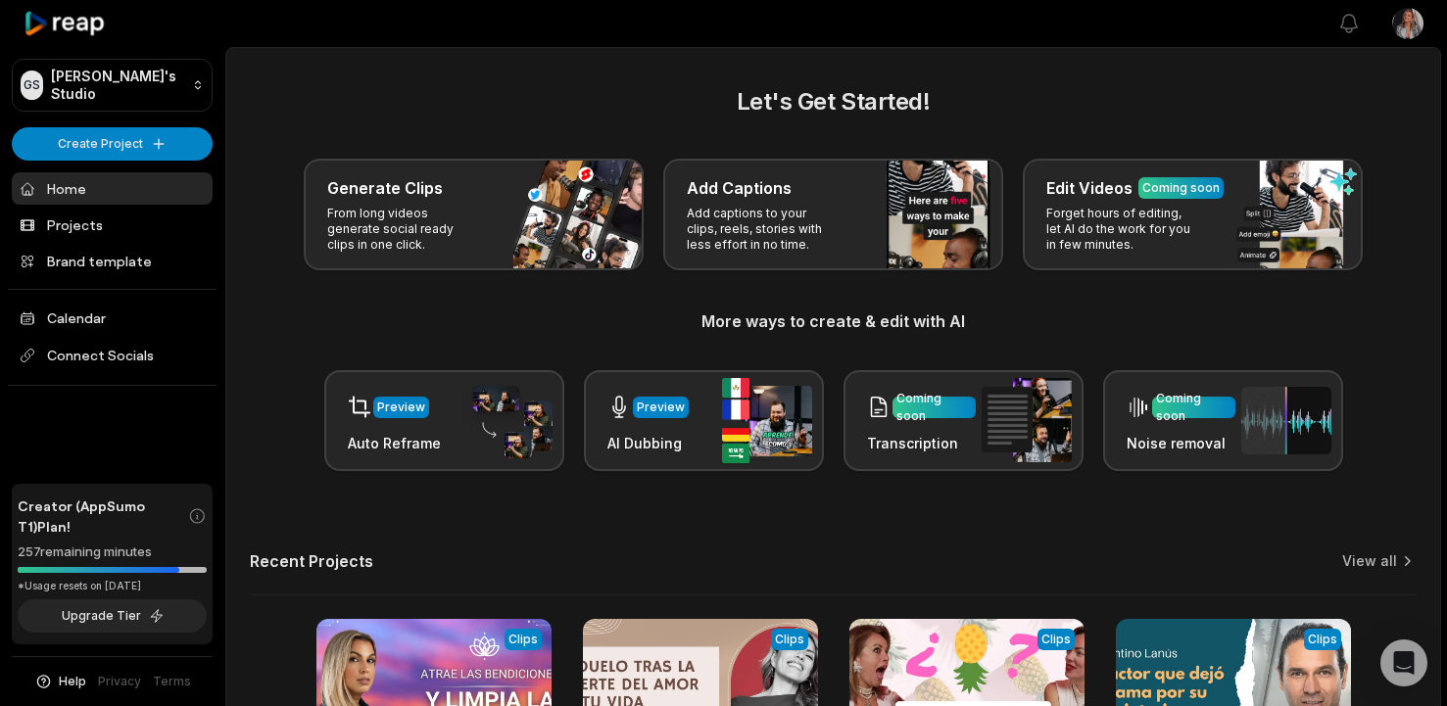  I want to click on a: View all, so click(1369, 561).